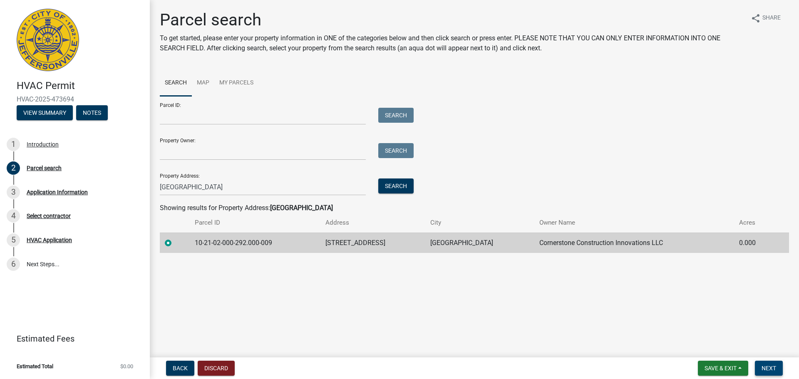 Image resolution: width=799 pixels, height=379 pixels. Describe the element at coordinates (13, 264) in the screenshot. I see `div: 6` at that location.